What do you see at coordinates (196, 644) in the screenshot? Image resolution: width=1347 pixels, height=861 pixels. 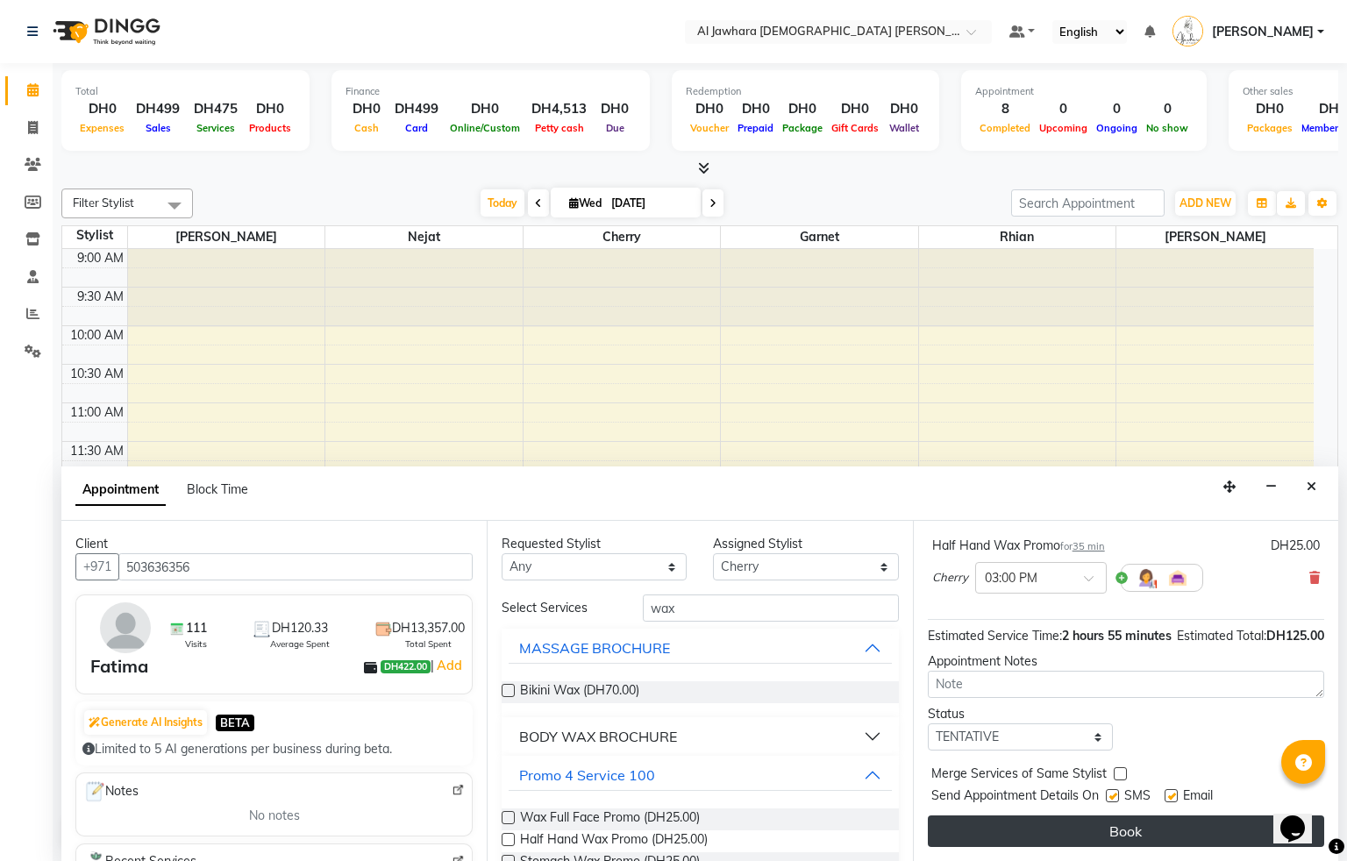 I see `span: Visits` at bounding box center [196, 644].